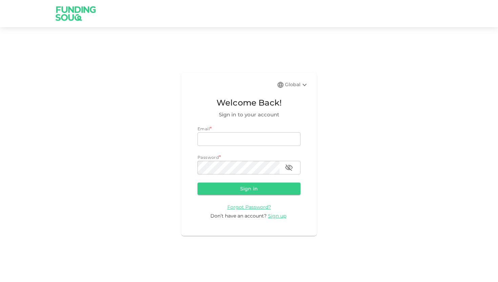  Describe the element at coordinates (249, 206) in the screenshot. I see `a: Forgot Password?` at that location.